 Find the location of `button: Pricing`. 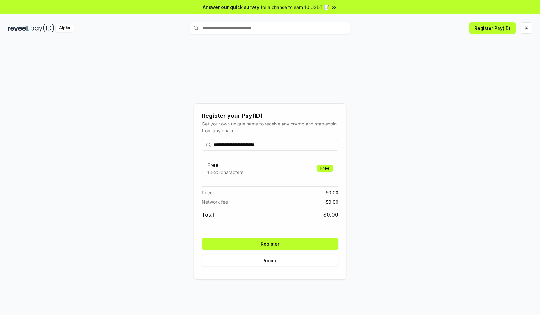

button: Pricing is located at coordinates (270, 261).